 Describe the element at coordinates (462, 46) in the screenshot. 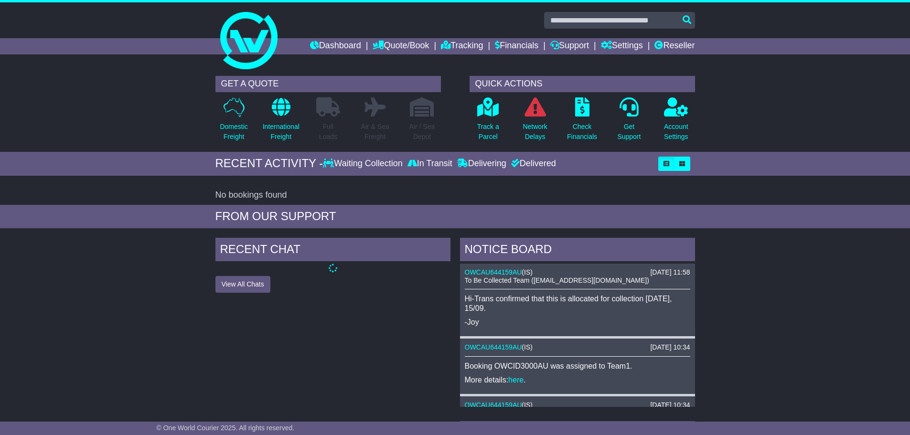

I see `a: Tracking` at that location.